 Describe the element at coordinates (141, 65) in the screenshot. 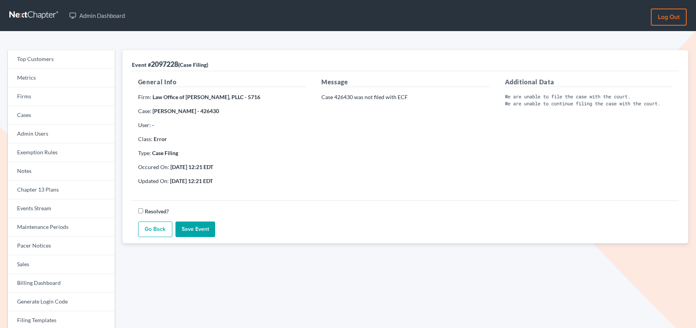

I see `span: Event #` at that location.